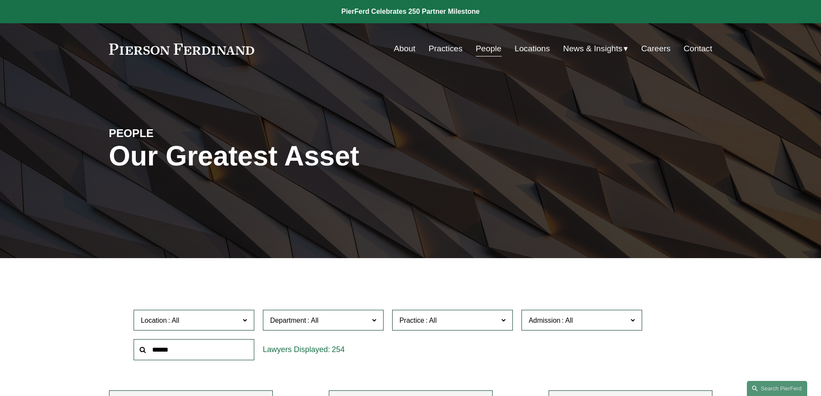 The image size is (821, 396). I want to click on span: 254, so click(338, 350).